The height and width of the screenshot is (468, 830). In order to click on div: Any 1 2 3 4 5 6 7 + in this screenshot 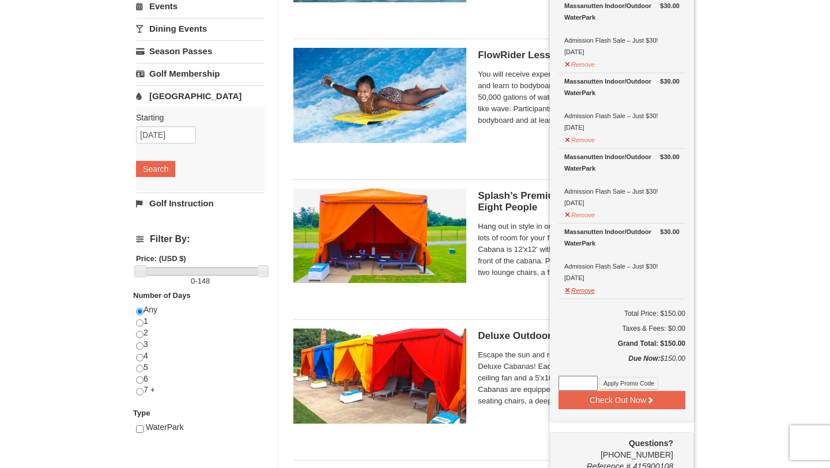, I will do `click(200, 355)`.